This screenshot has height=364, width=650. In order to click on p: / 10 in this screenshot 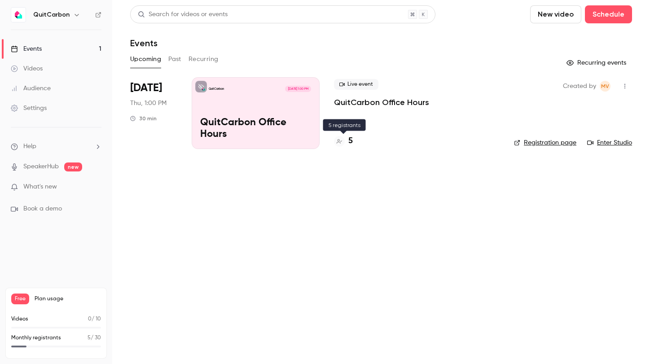, I will do `click(94, 319)`.